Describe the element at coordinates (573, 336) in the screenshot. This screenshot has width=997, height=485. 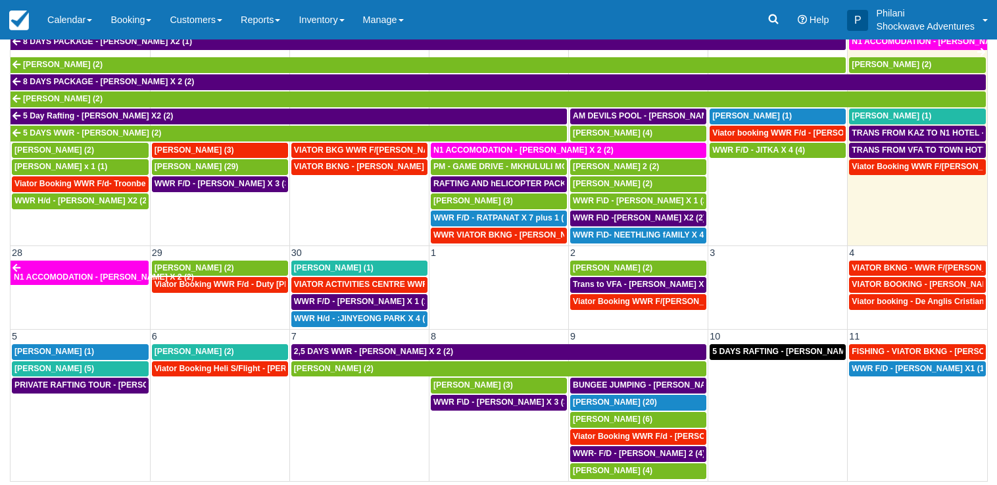
I see `span: 9` at that location.